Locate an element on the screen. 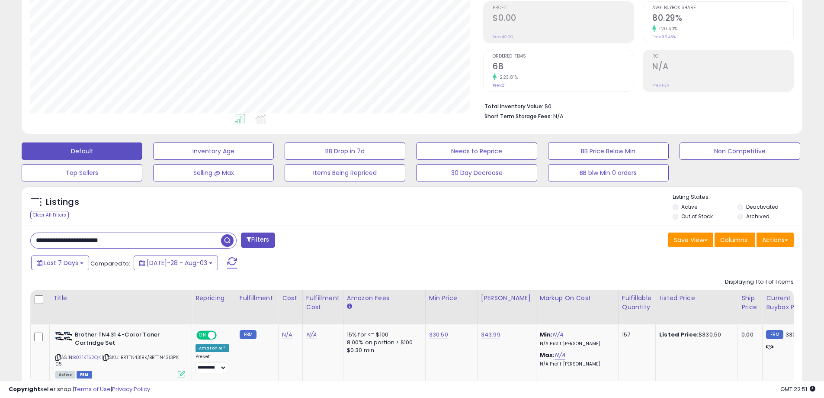 This screenshot has width=824, height=398. div: Current Buybox Price is located at coordinates (788, 302).